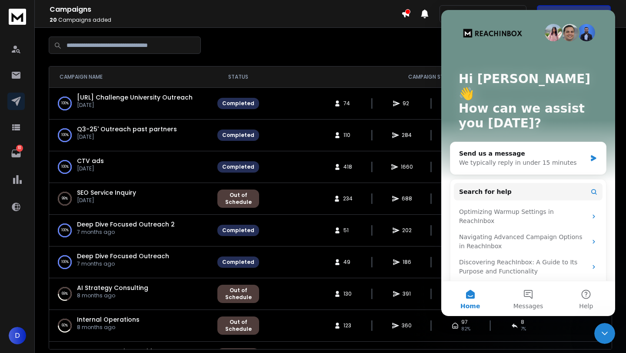 The width and height of the screenshot is (626, 353). Describe the element at coordinates (348, 262) in the screenshot. I see `span: 49` at that location.